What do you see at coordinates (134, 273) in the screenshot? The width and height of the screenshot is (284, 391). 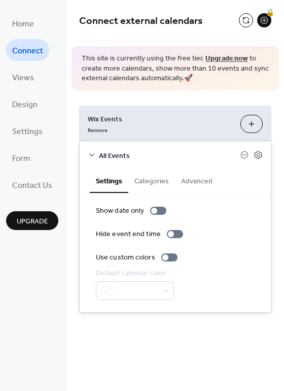 I see `div: Default calendar color` at bounding box center [134, 273].